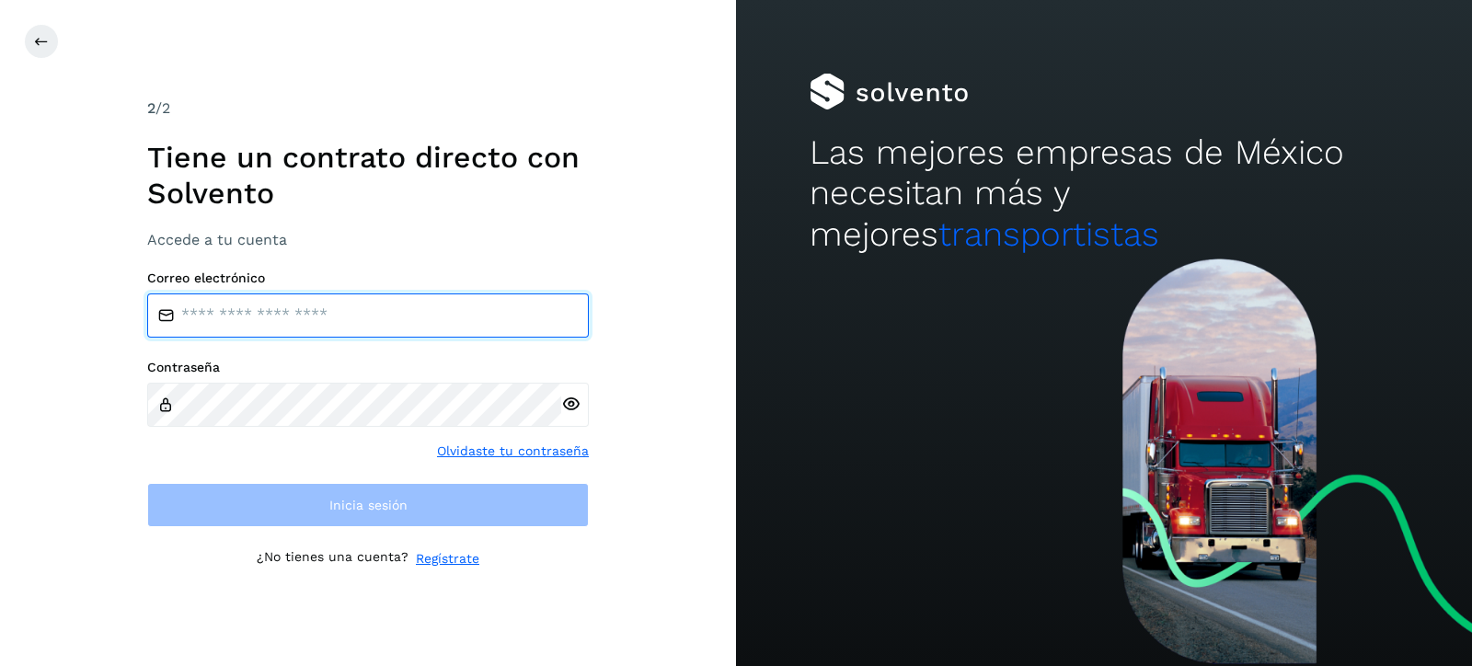 The height and width of the screenshot is (666, 1472). Describe the element at coordinates (1049, 234) in the screenshot. I see `span: transportistas` at that location.